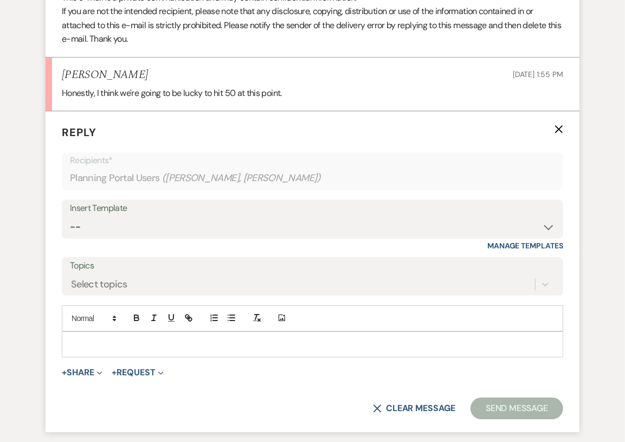  Describe the element at coordinates (311, 25) in the screenshot. I see `span: If you are not the intended recipient, please note that any disclosure, copying, distribution or ...` at that location.